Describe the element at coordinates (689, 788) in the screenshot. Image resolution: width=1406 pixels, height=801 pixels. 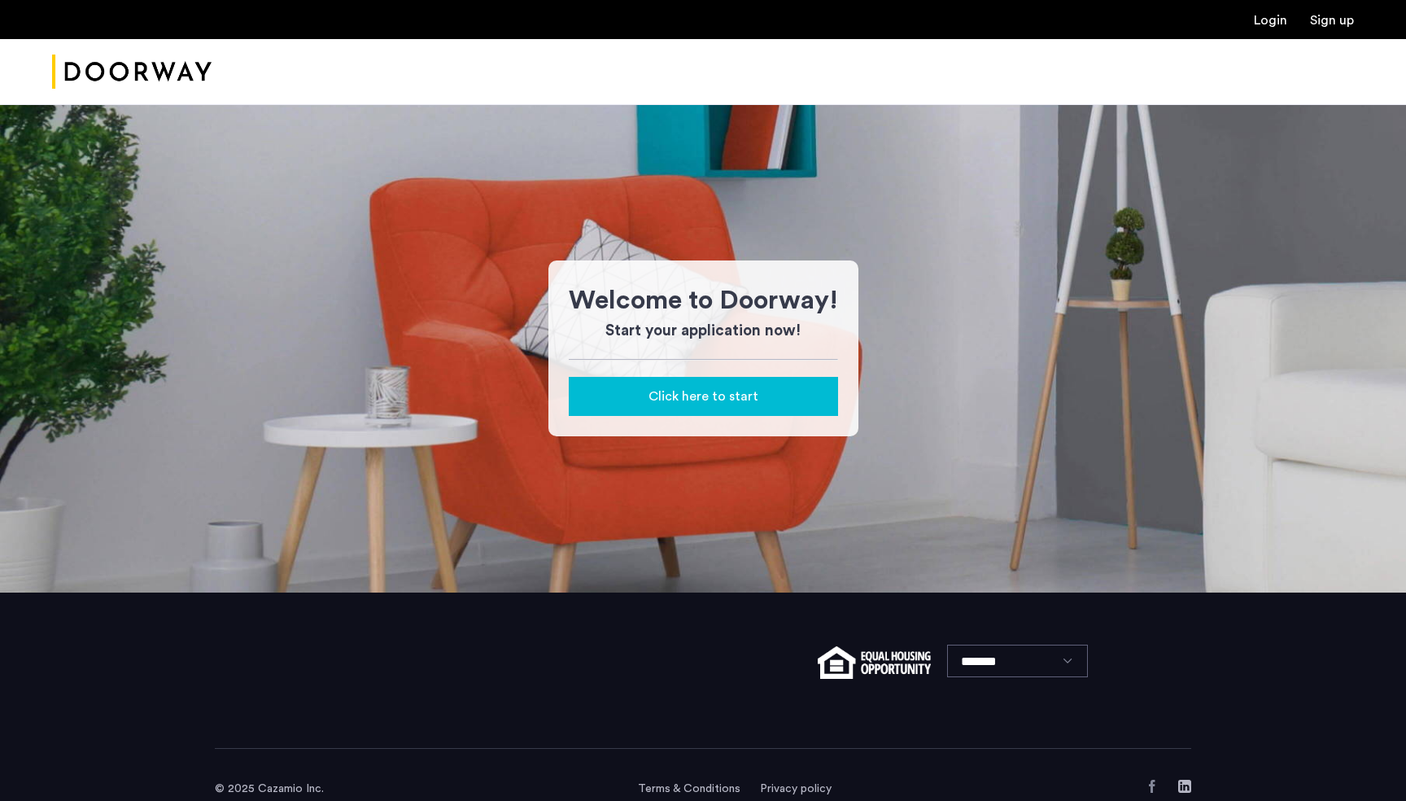
I see `a: Terms and conditions` at that location.